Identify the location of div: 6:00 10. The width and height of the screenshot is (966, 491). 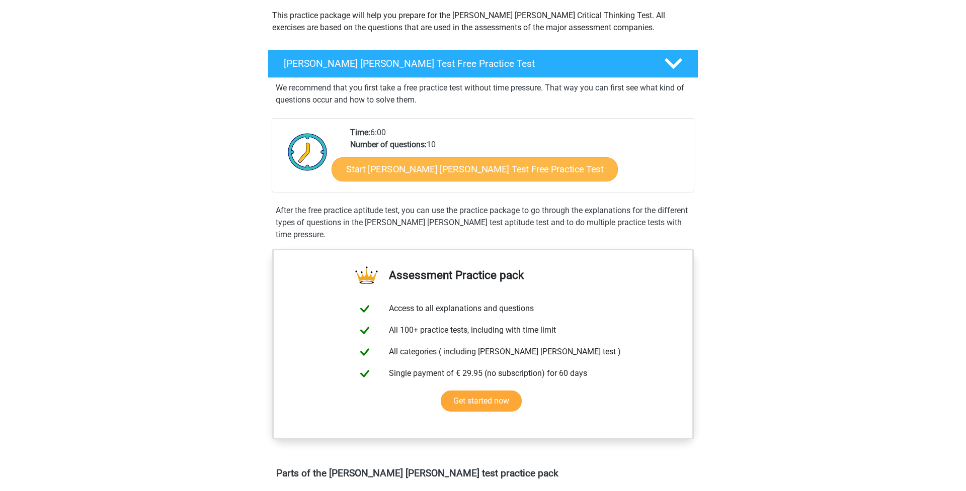
(517, 159).